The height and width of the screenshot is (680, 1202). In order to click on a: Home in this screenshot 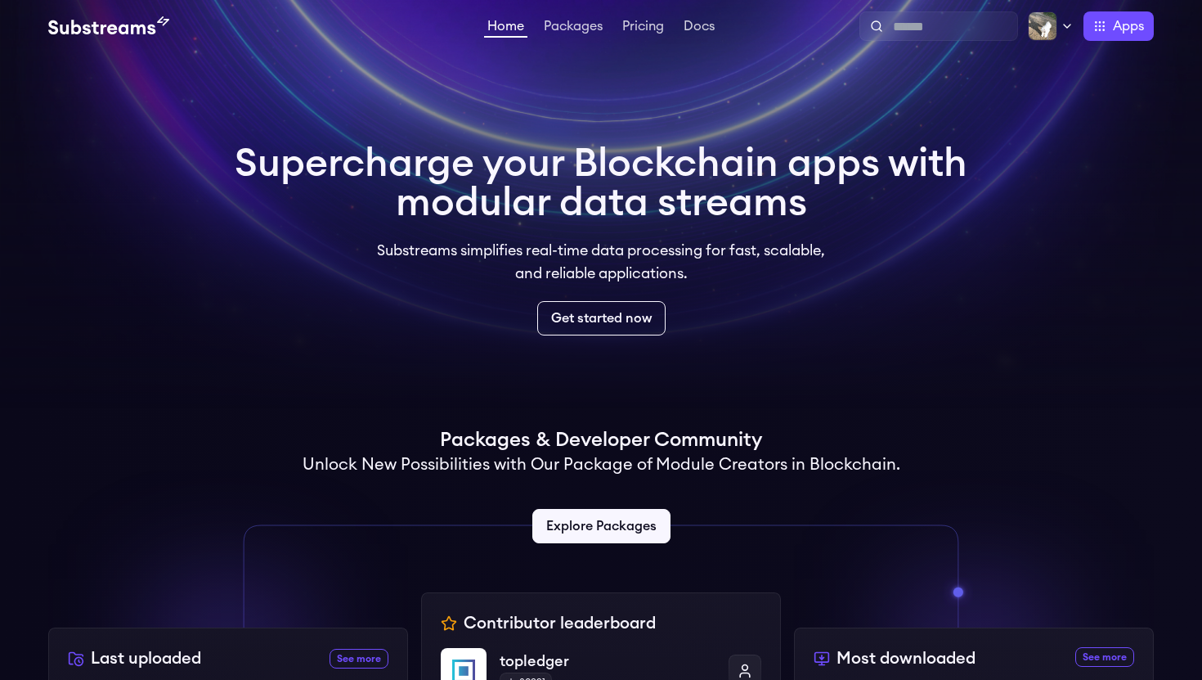, I will do `click(505, 29)`.